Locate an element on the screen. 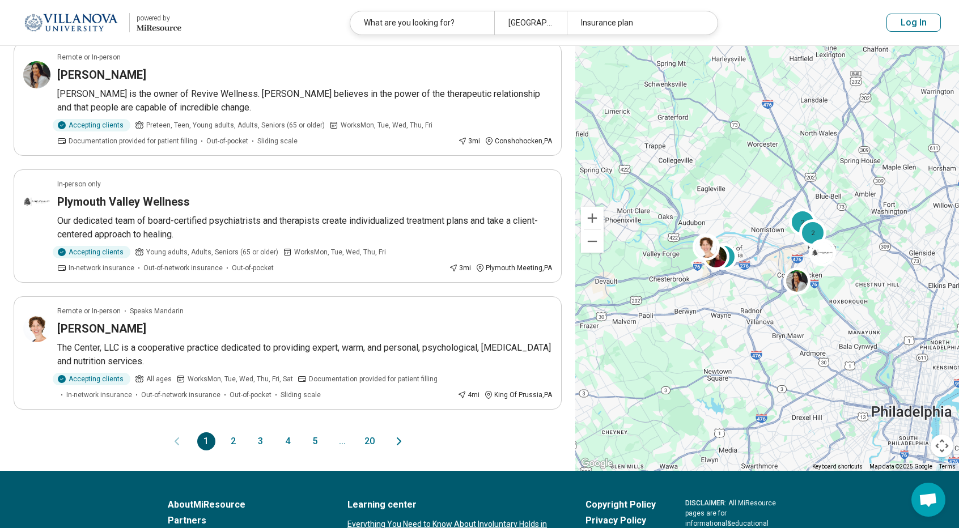 The height and width of the screenshot is (528, 959). button: 2 is located at coordinates (234, 442).